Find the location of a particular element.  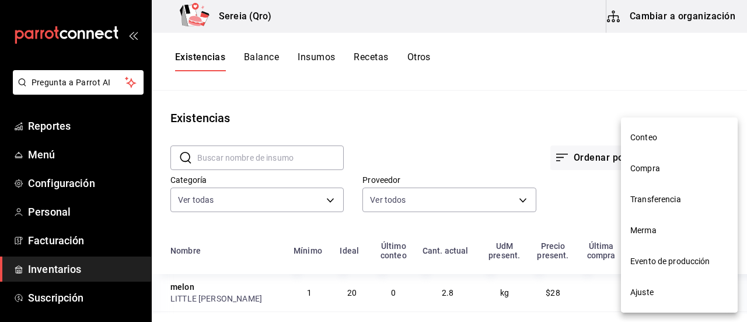

span: Transferencia is located at coordinates (680, 199).